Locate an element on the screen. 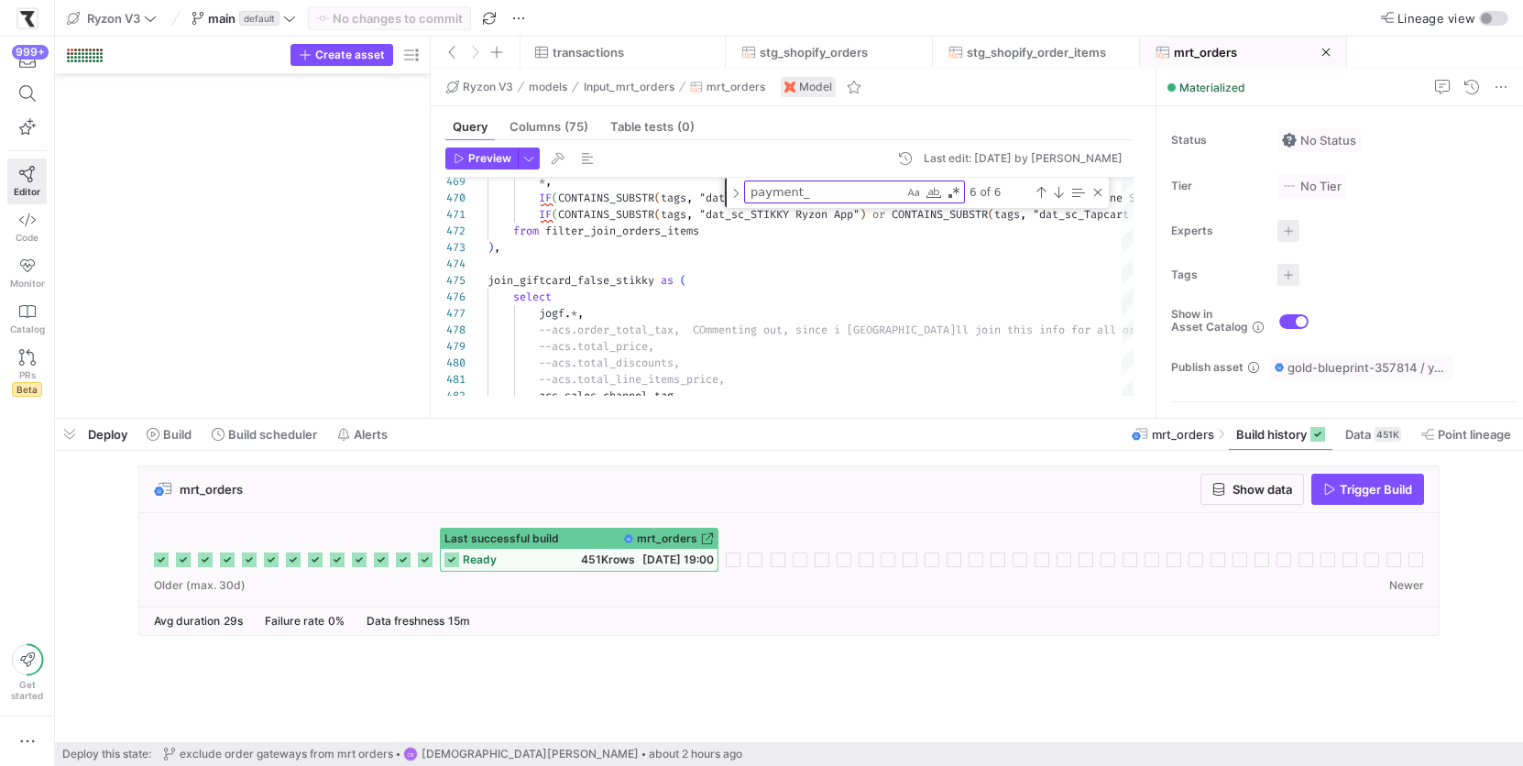 The width and height of the screenshot is (1523, 766). div: 476 is located at coordinates (456, 297).